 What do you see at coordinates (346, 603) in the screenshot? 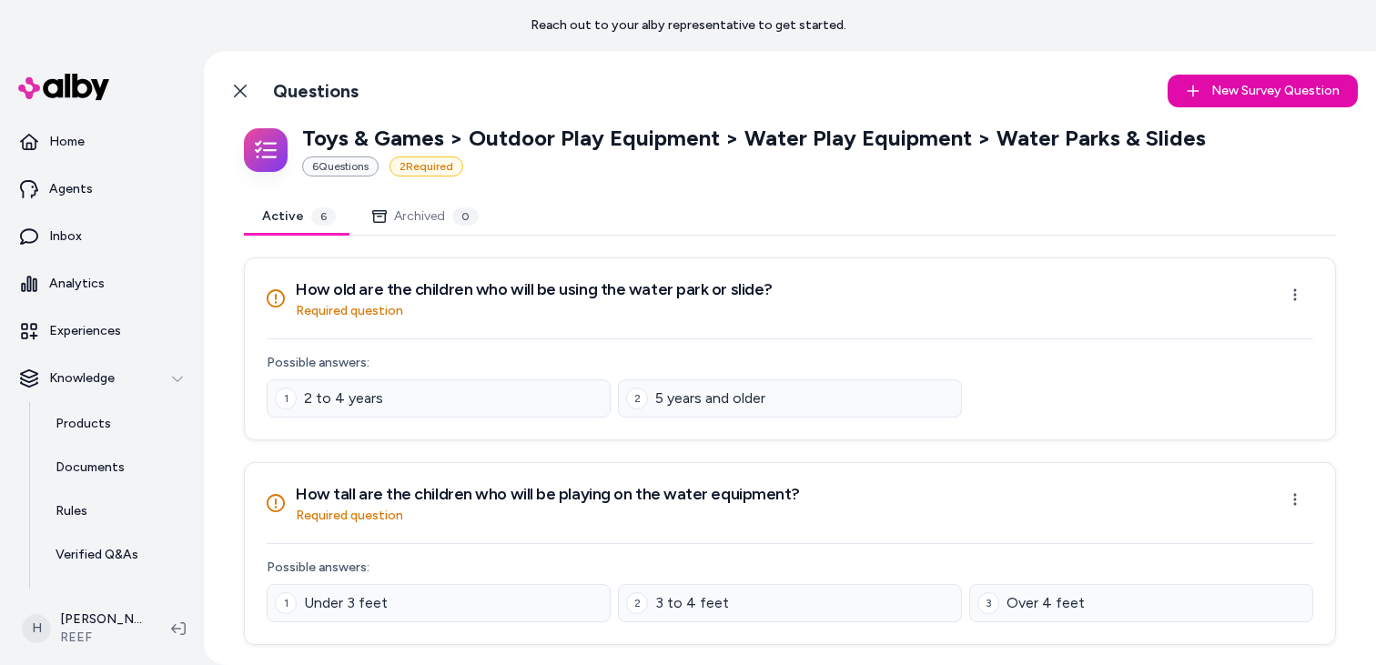
I see `span: Under 3 feet` at bounding box center [346, 603].